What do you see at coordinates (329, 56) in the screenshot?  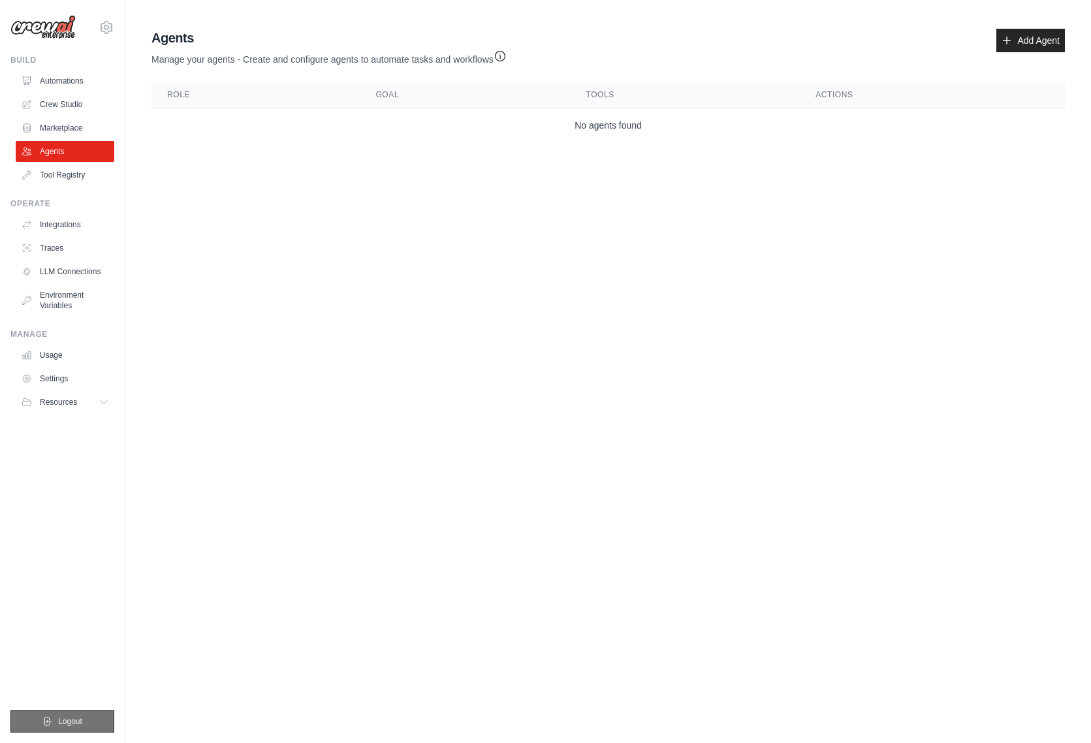 I see `p: Manage your agents - Create and configure agents to automate tasks and workflows` at bounding box center [329, 56].